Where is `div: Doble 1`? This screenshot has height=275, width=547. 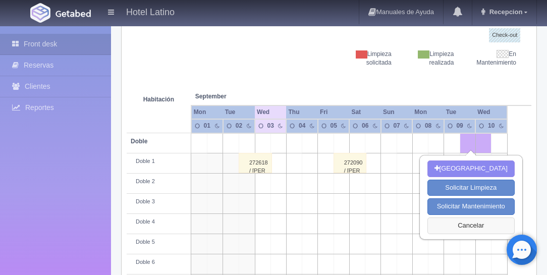 div: Doble 1 is located at coordinates (159, 162).